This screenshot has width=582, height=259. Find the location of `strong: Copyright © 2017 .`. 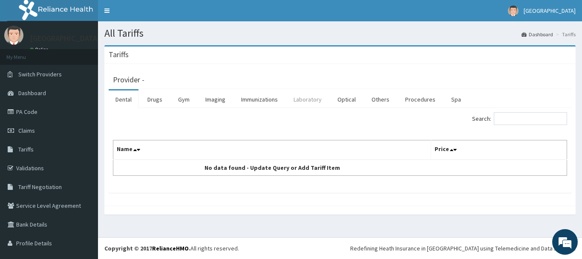

strong: Copyright © 2017 . is located at coordinates (148, 248).